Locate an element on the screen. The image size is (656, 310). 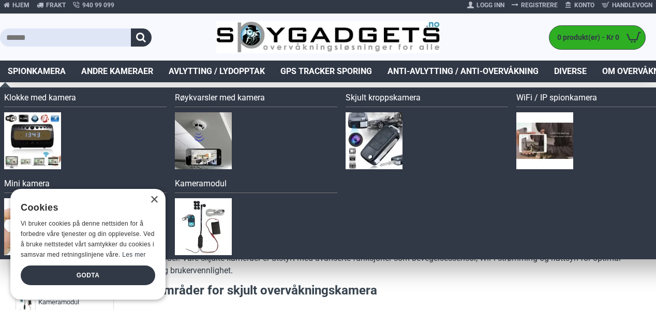
a: 0 produkt(er) - Kr 0 is located at coordinates (597, 37).